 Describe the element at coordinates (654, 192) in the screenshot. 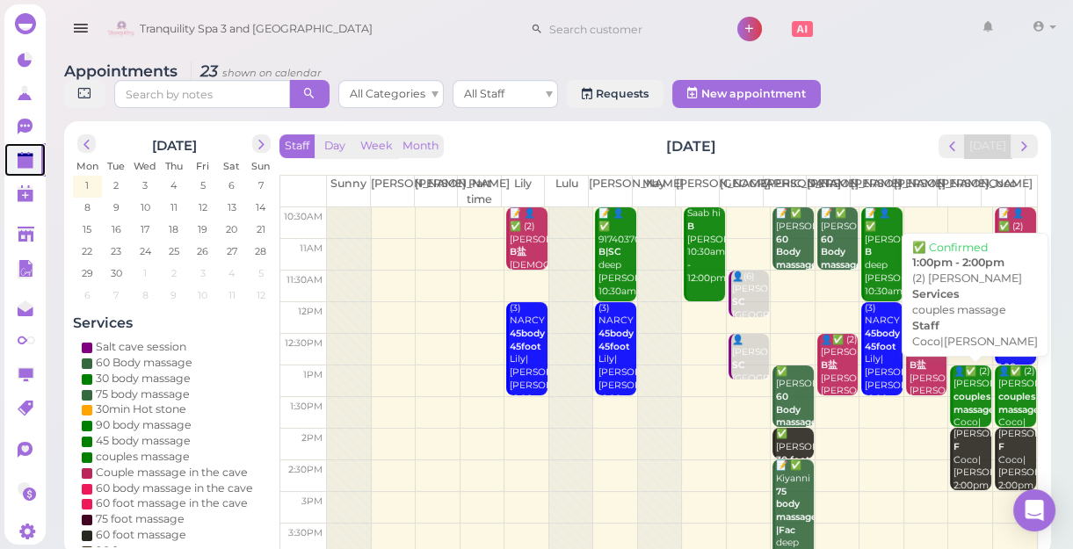

I see `th: May` at that location.